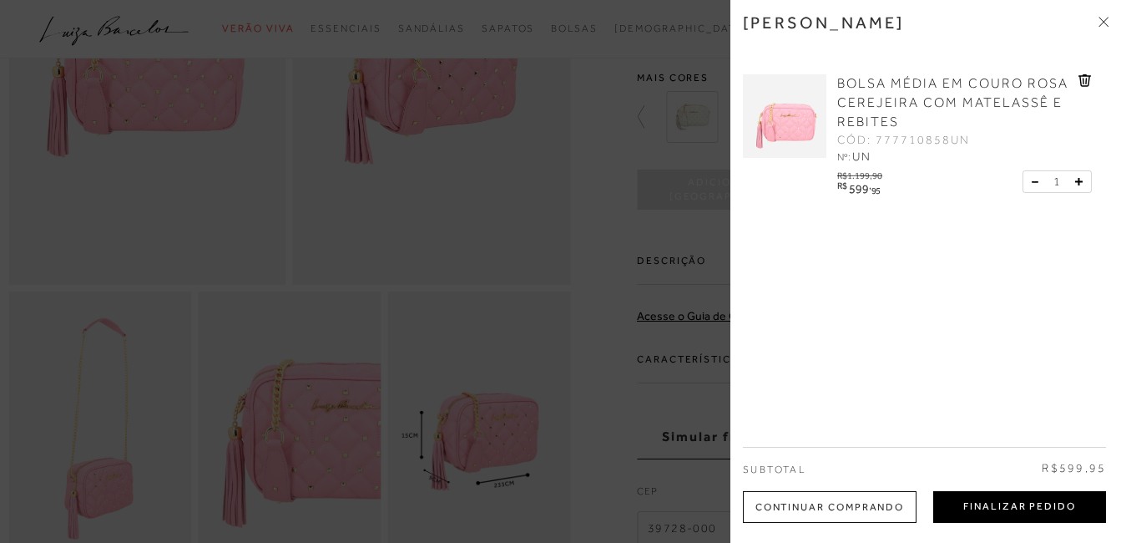 This screenshot has width=1121, height=543. Describe the element at coordinates (1057, 181) in the screenshot. I see `span: 1` at that location.